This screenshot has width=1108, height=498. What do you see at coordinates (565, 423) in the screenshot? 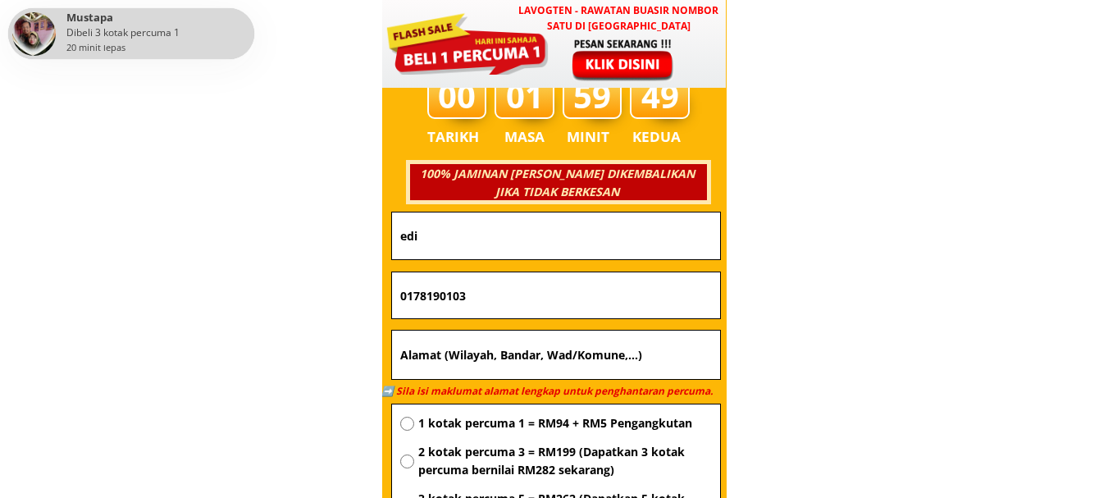
I see `span: 1 kotak percuma 1 = RM94 + RM5 Pengangkutan` at bounding box center [565, 423].